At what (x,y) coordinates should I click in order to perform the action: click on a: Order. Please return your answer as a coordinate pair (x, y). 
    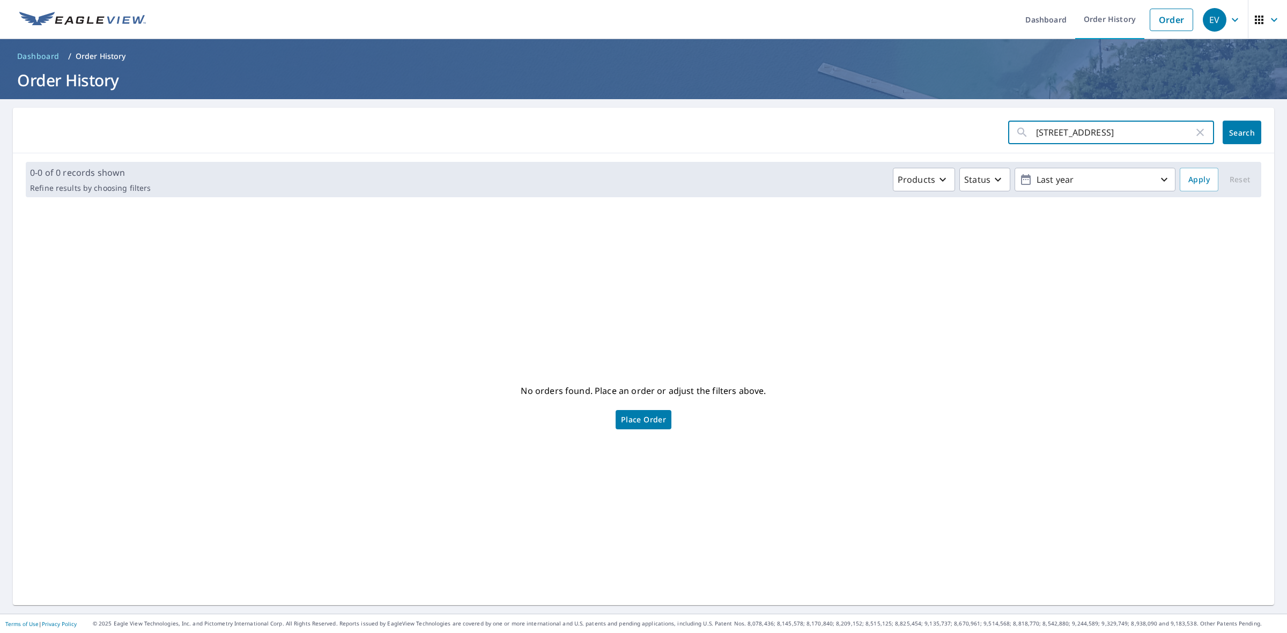
    Looking at the image, I should click on (1171, 20).